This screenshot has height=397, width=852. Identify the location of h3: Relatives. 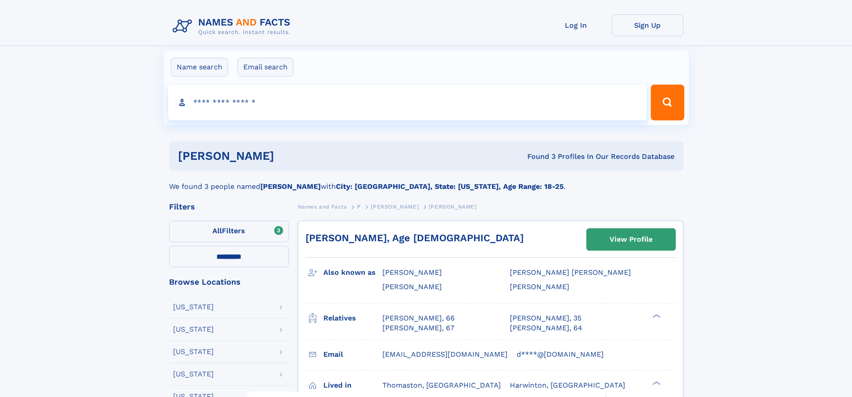
(353, 318).